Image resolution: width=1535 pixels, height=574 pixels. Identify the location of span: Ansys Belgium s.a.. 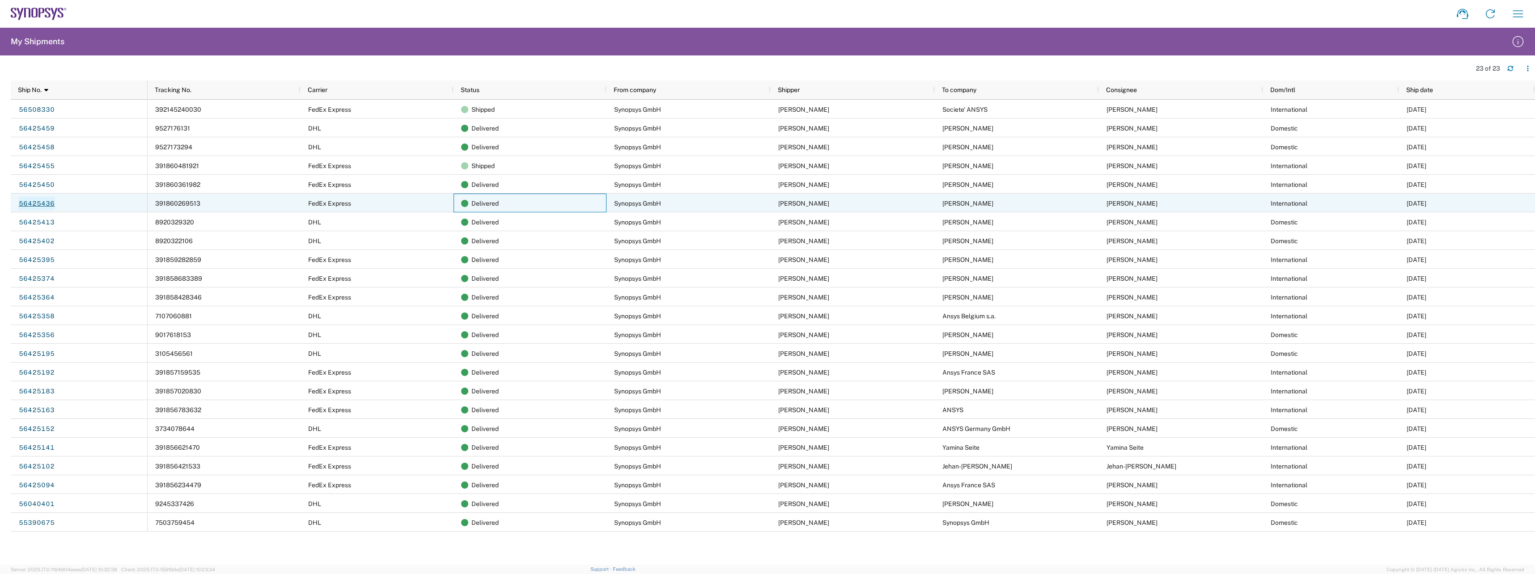
(969, 316).